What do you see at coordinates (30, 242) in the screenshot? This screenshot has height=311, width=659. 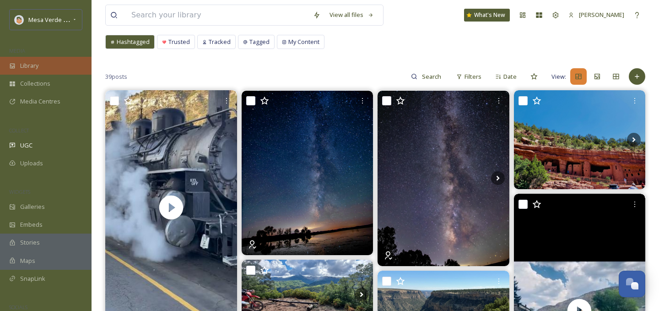 I see `span: Stories` at bounding box center [30, 242].